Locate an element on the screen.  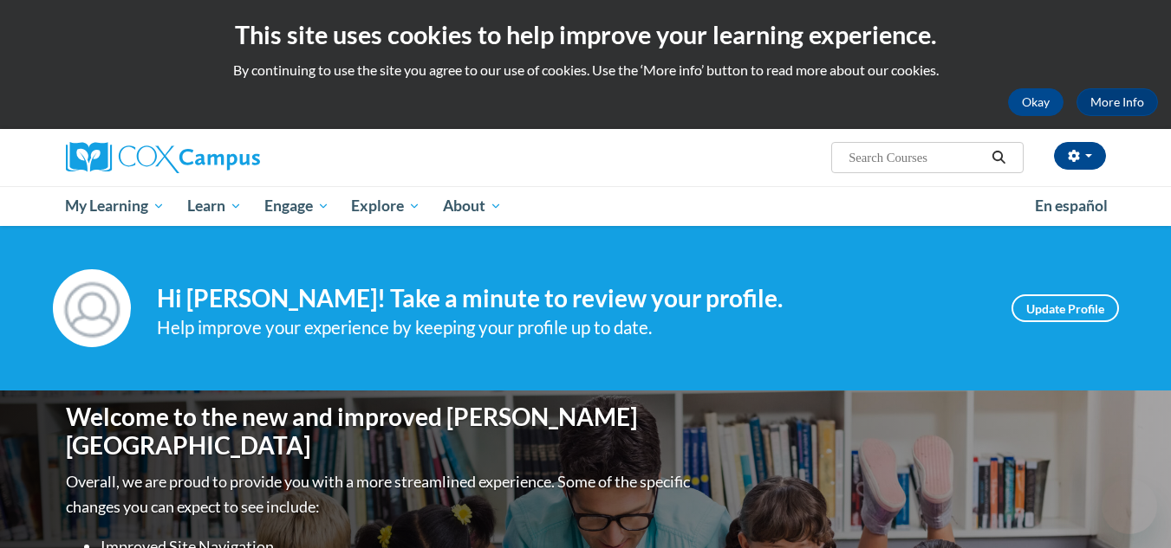
a: En español is located at coordinates (1071, 206).